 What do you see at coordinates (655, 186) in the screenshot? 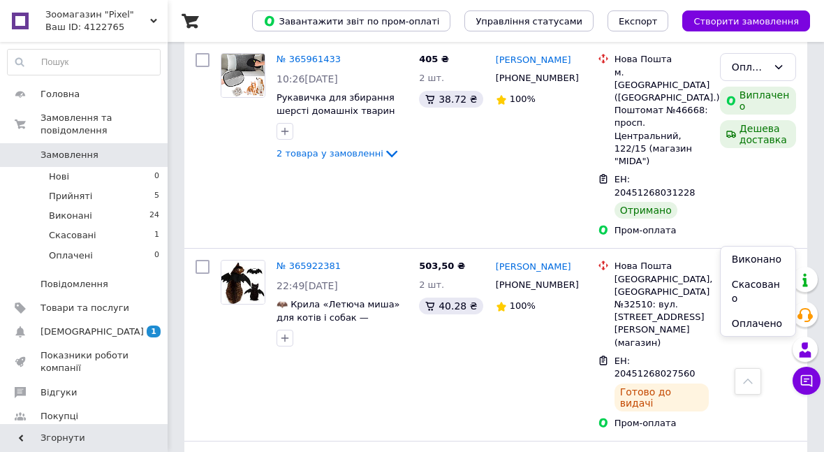
I see `span: ЕН: 20451268031228` at bounding box center [655, 186].